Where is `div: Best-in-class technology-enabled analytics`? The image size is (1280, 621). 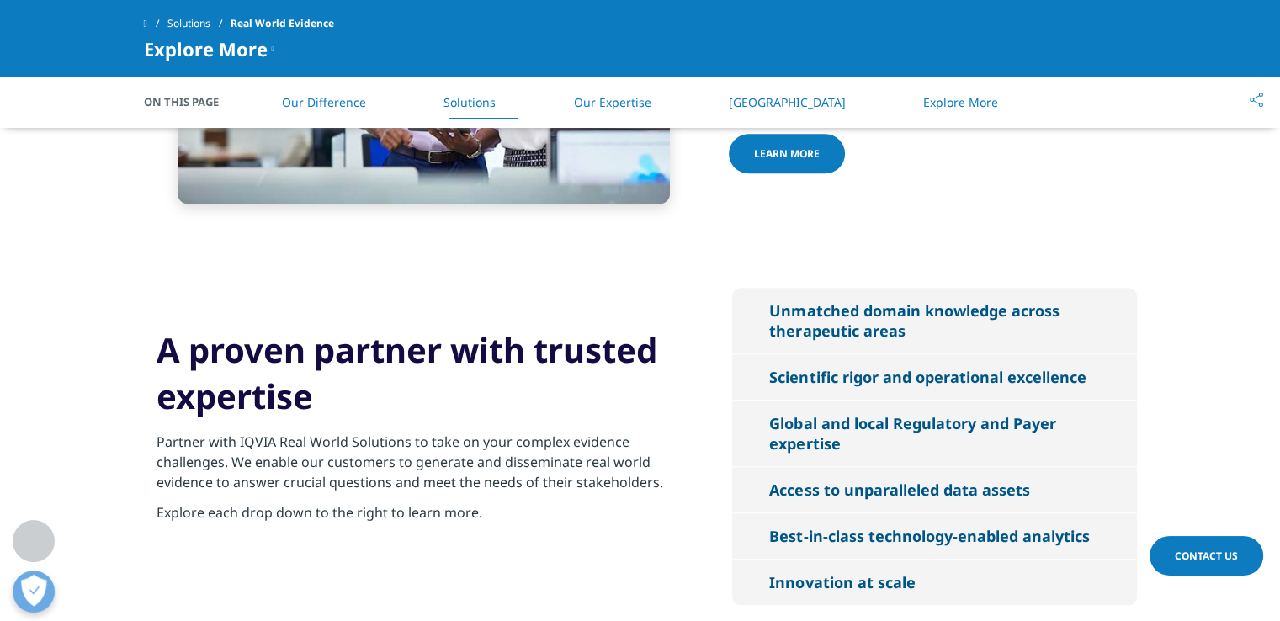
div: Best-in-class technology-enabled analytics is located at coordinates (929, 536).